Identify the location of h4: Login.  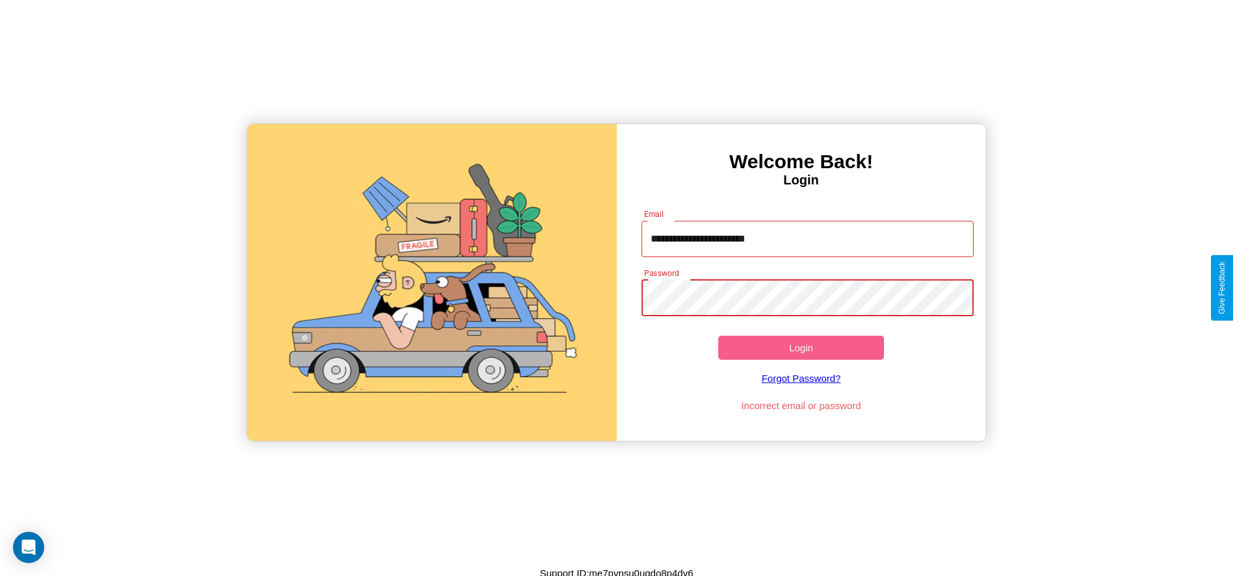
(801, 180).